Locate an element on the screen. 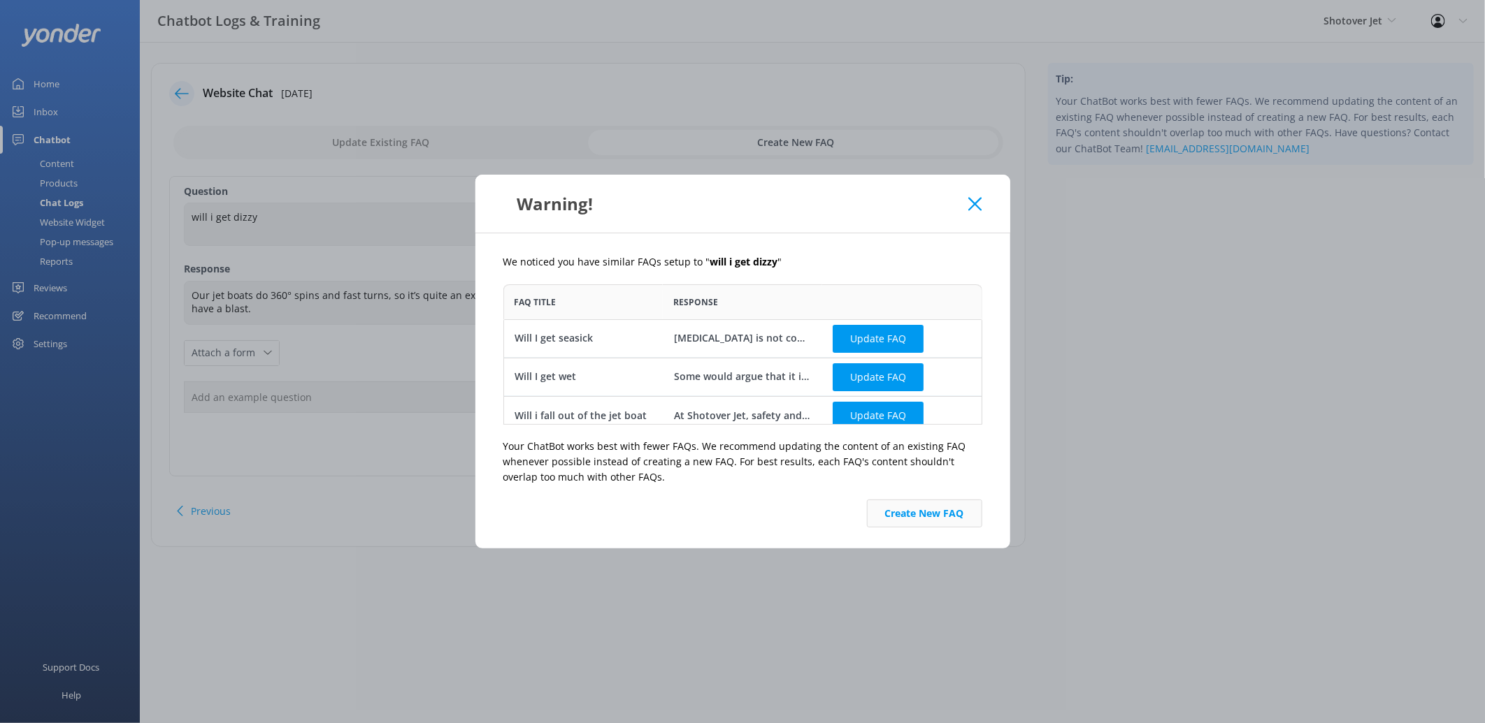 This screenshot has height=723, width=1485. button: Create New FAQ is located at coordinates (924, 514).